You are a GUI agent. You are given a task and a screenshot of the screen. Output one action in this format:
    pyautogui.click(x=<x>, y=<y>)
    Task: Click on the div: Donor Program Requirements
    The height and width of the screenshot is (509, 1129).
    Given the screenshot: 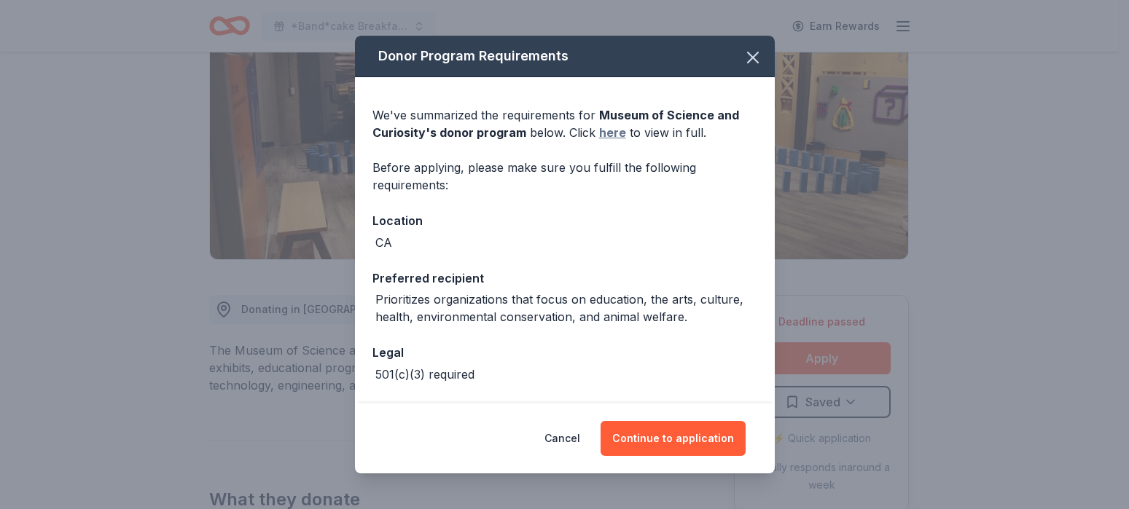 What is the action you would take?
    pyautogui.click(x=565, y=56)
    